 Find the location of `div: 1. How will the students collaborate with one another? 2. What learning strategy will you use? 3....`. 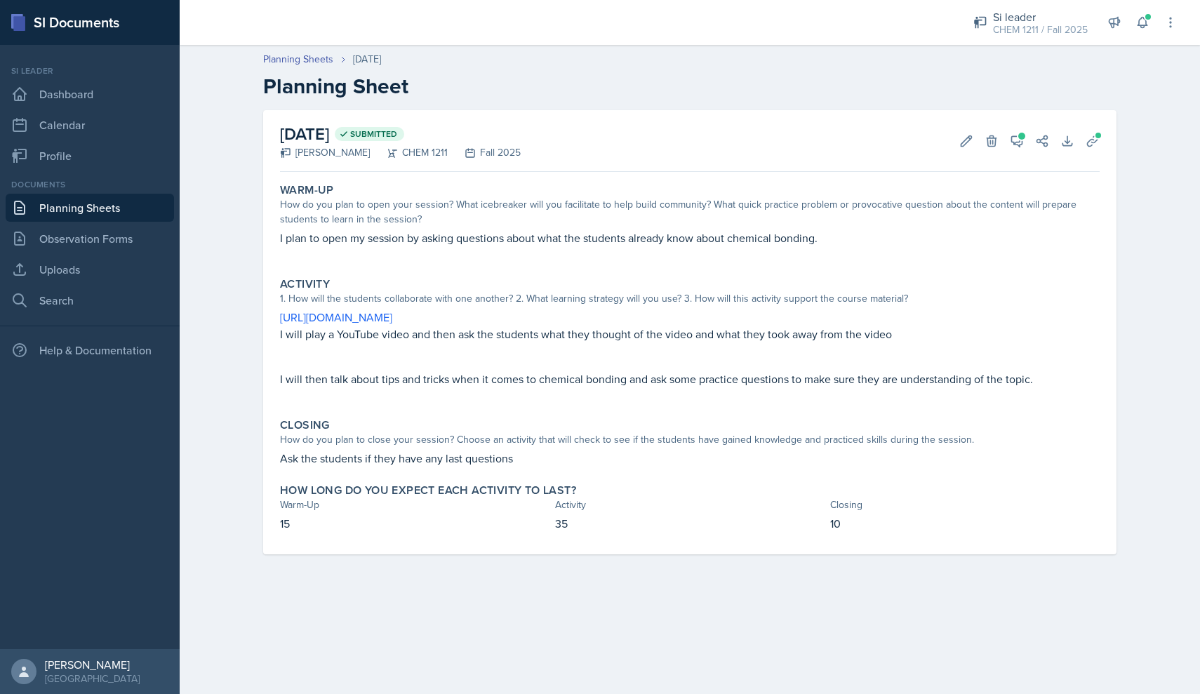

div: 1. How will the students collaborate with one another? 2. What learning strategy will you use? 3.... is located at coordinates (690, 298).